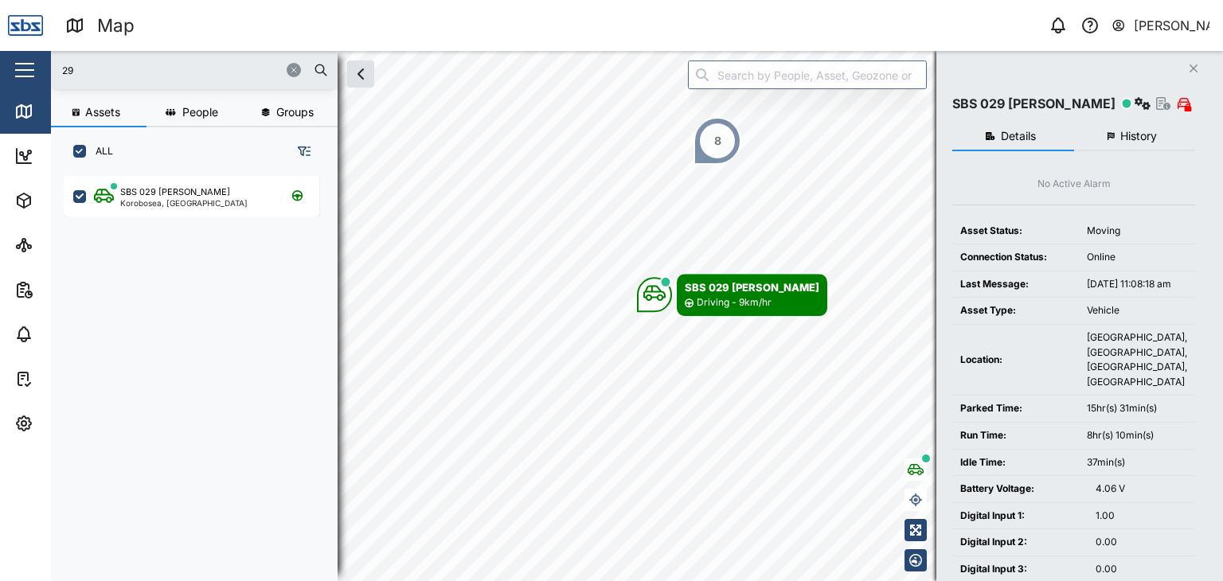 The image size is (1223, 581). I want to click on div: Asset Status:, so click(1015, 231).